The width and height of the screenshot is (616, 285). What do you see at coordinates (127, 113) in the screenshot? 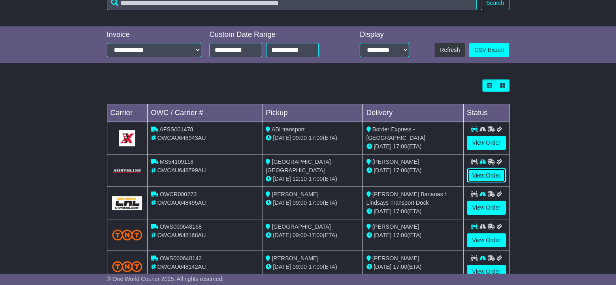
I see `td: Carrier` at bounding box center [127, 113].